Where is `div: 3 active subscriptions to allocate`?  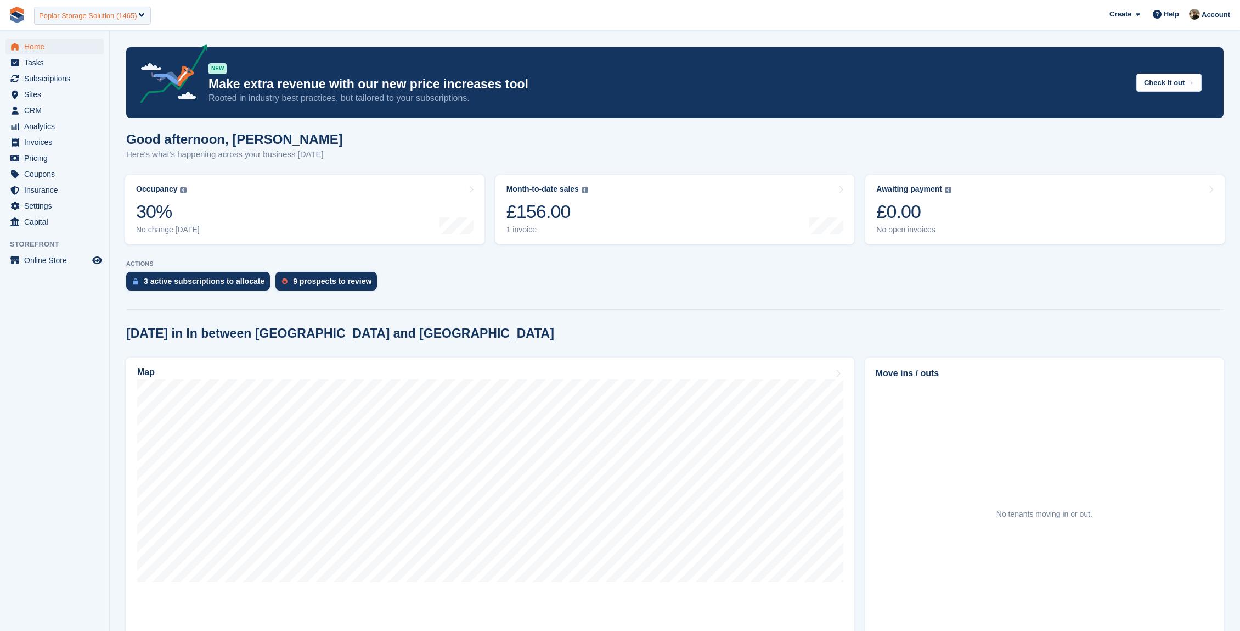
div: 3 active subscriptions to allocate is located at coordinates (204, 281).